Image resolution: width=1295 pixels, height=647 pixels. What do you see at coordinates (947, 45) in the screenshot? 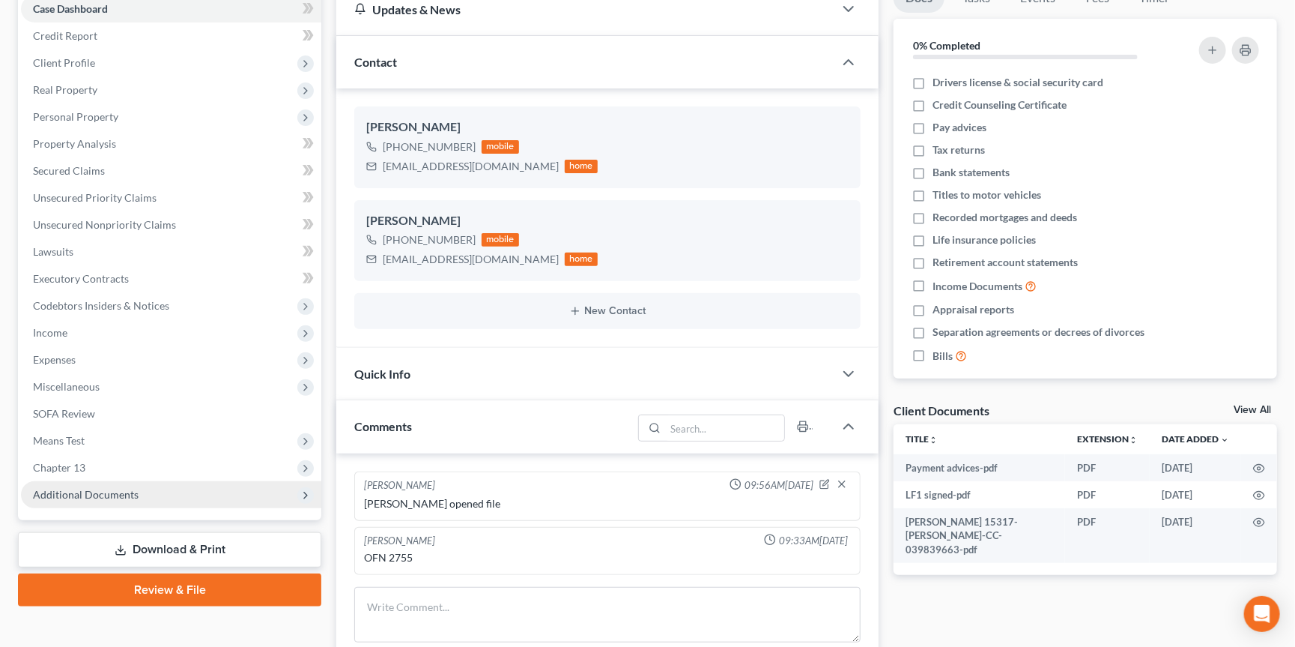
I see `strong: 0% Completed` at bounding box center [947, 45].